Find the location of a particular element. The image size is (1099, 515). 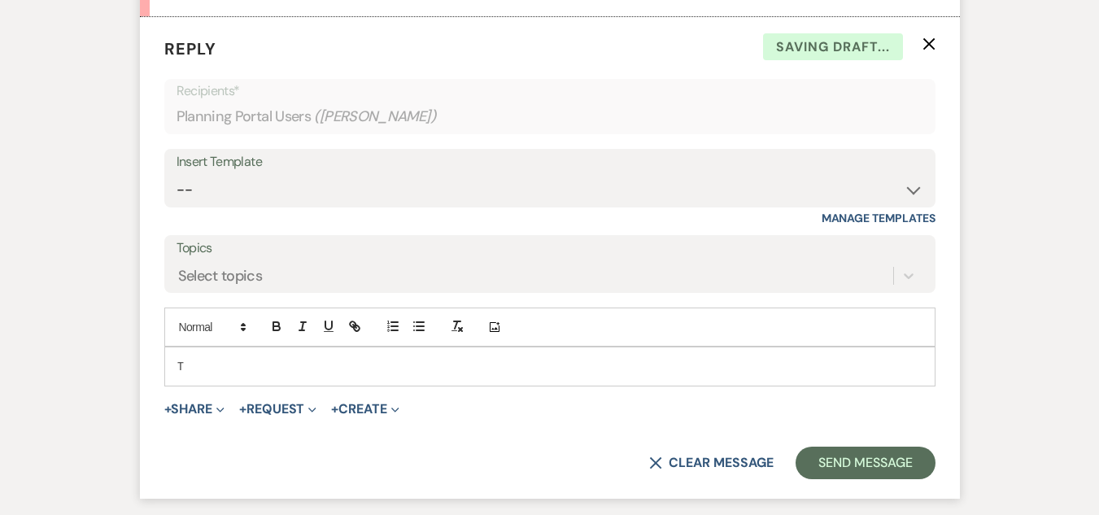

button: Share is located at coordinates (194, 409).